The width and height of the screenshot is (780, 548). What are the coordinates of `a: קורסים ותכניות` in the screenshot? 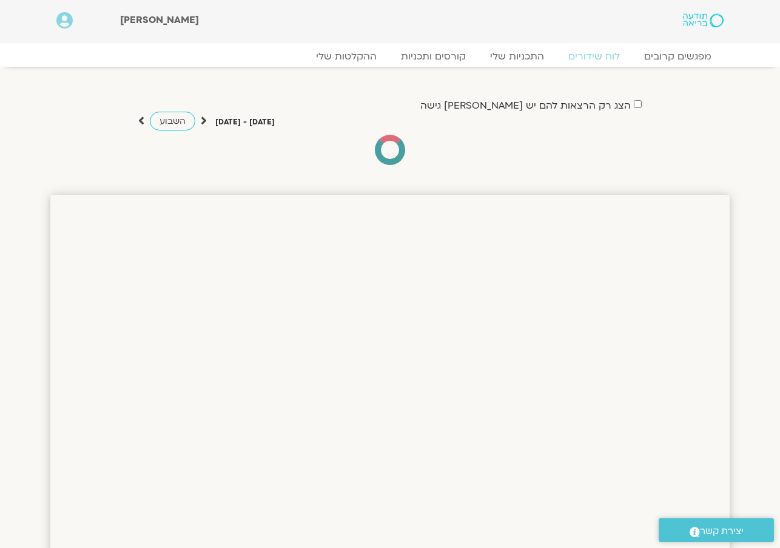 It's located at (433, 56).